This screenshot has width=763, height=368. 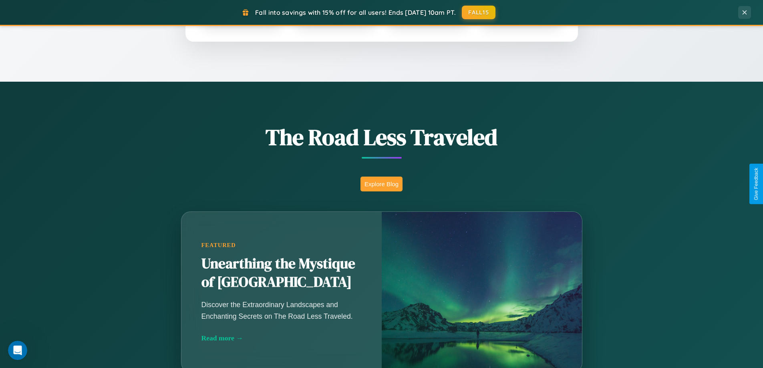 What do you see at coordinates (282, 311) in the screenshot?
I see `p: Discover the Extraordinary Landscapes and Enchanting Secrets on The Road Less Traveled.` at bounding box center [282, 311].